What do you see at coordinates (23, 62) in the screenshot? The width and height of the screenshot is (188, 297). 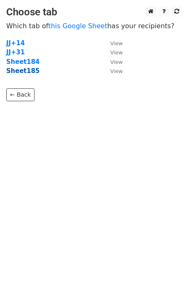 I see `a: Sheet184` at bounding box center [23, 62].